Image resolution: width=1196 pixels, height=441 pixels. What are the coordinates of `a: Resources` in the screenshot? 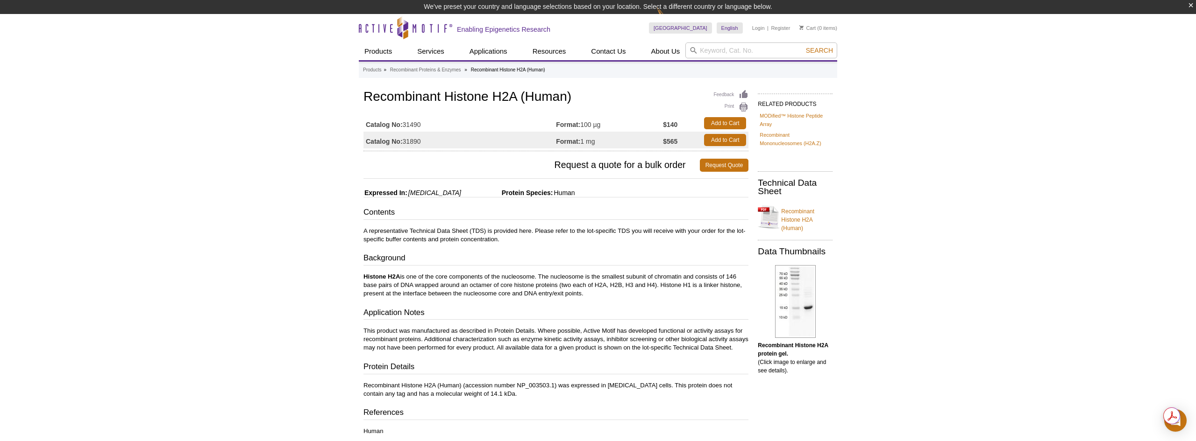 It's located at (549, 51).